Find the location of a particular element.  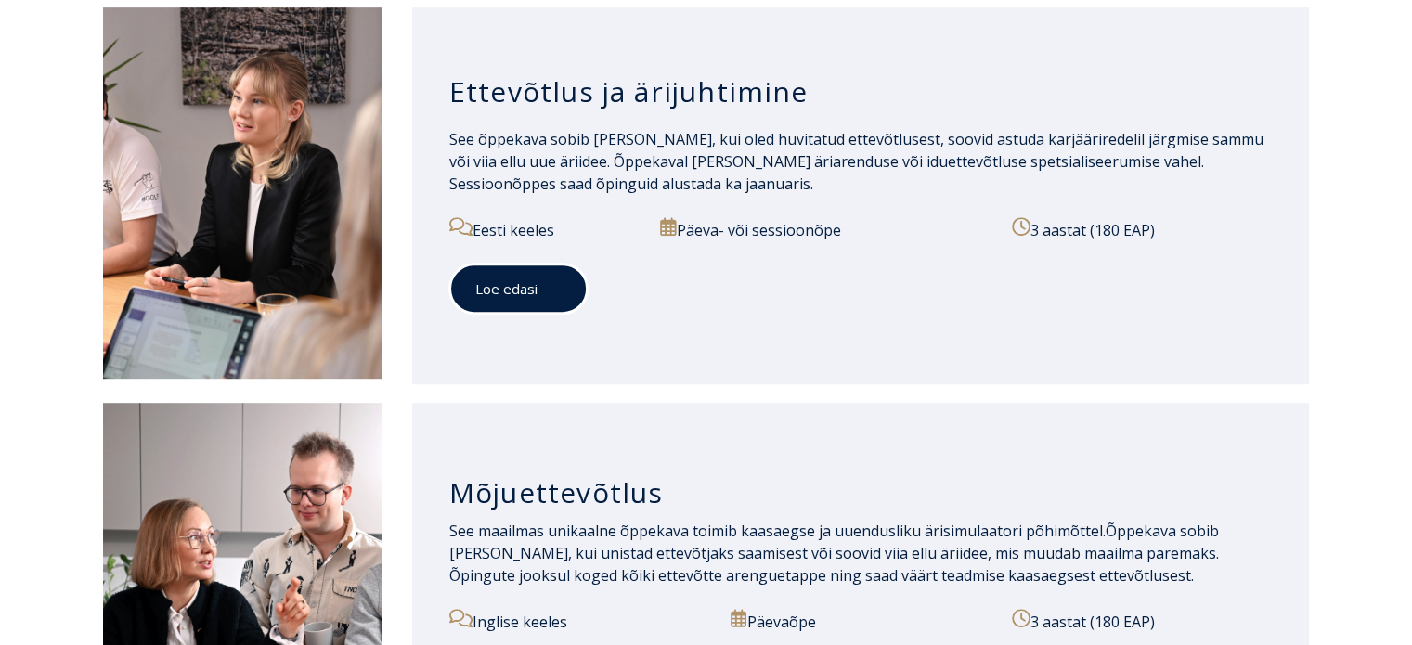

p: Päeva- või sessioonõpe is located at coordinates (825, 229).